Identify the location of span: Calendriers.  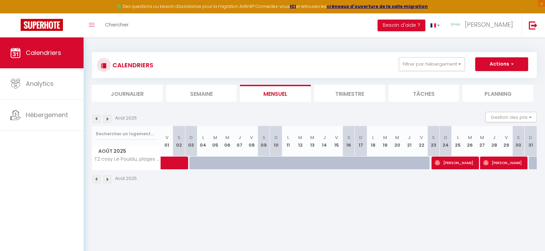
(43, 53).